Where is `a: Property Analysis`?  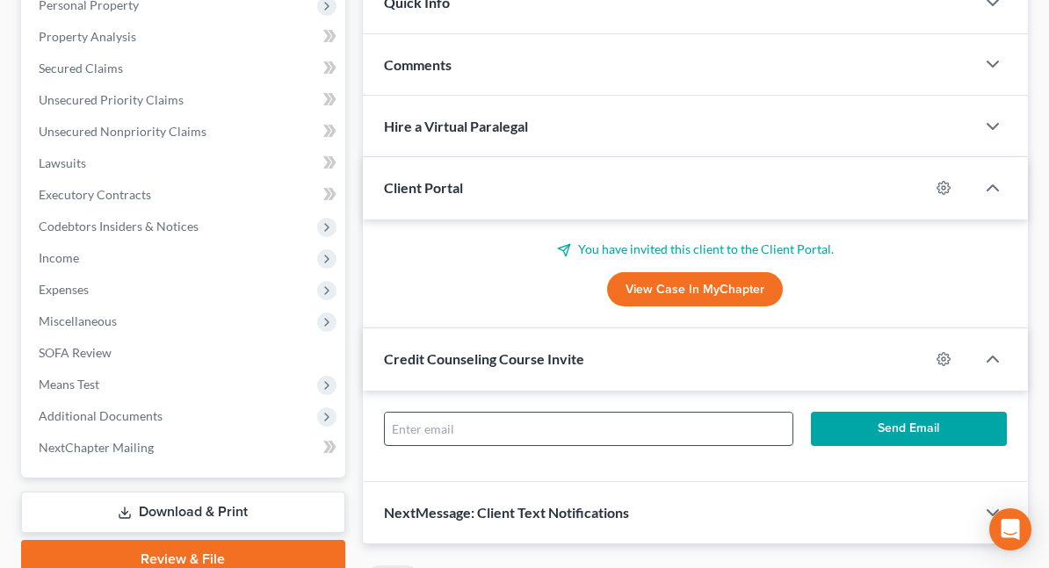 a: Property Analysis is located at coordinates (184, 37).